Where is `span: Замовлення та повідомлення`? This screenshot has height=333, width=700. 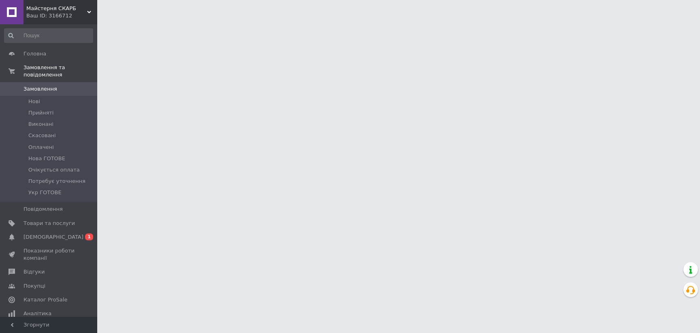 span: Замовлення та повідомлення is located at coordinates (60, 71).